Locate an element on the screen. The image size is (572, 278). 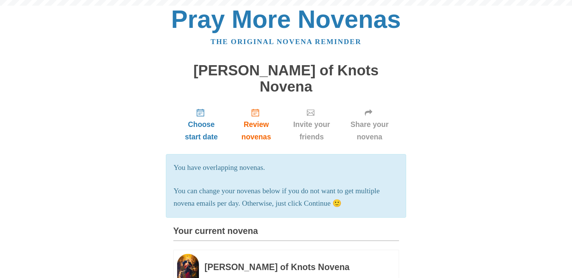
span: Share your novena is located at coordinates (370, 131).